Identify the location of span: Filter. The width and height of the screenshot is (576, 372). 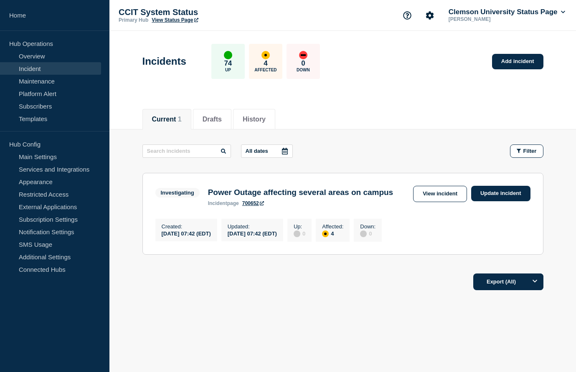
(530, 151).